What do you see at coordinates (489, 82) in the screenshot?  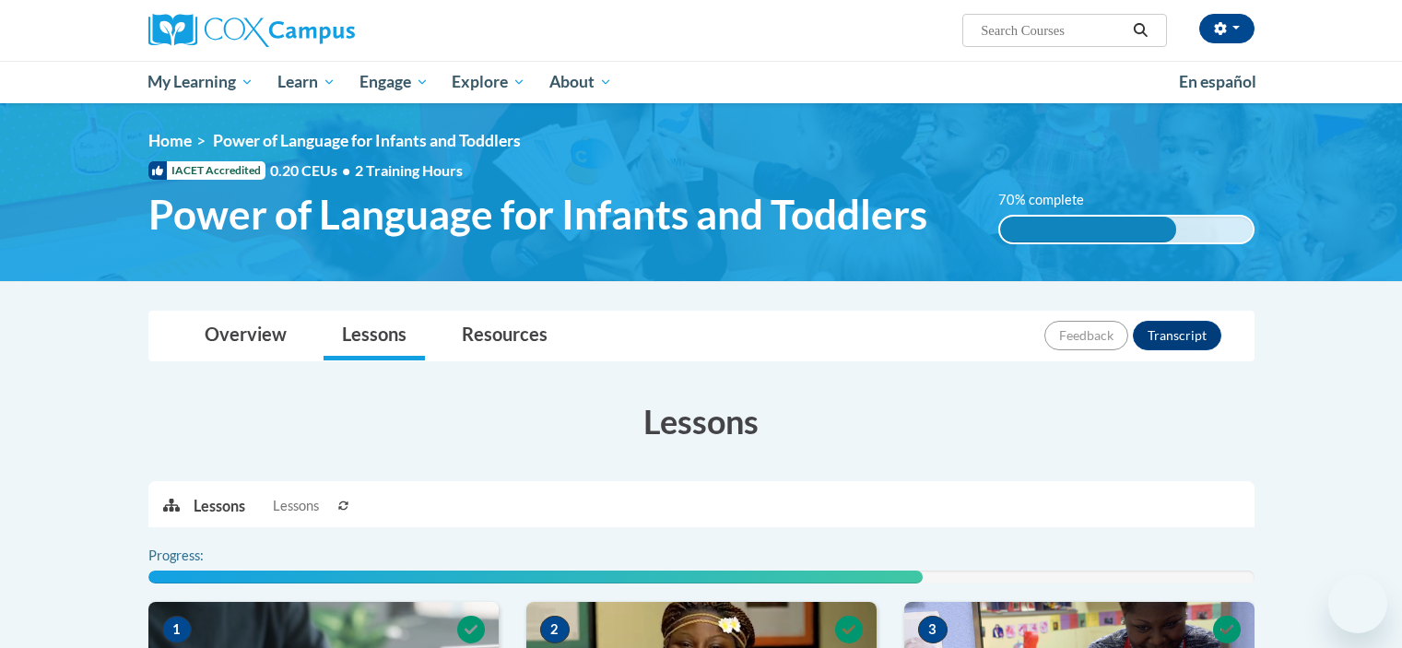 I see `a: Explore` at bounding box center [489, 82].